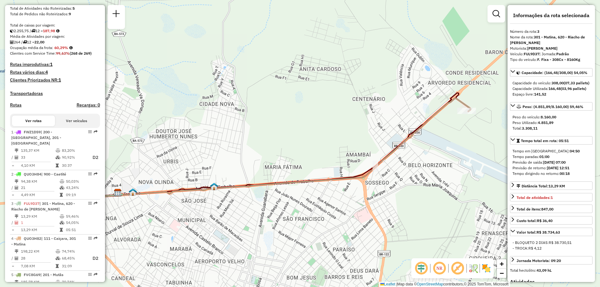  What do you see at coordinates (55, 37) in the screenshot?
I see `div: Média de Atividades por viagem:` at bounding box center [55, 37].